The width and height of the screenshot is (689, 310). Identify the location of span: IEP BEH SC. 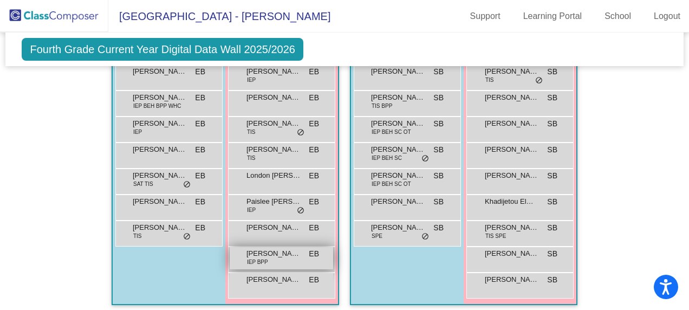
(387, 158).